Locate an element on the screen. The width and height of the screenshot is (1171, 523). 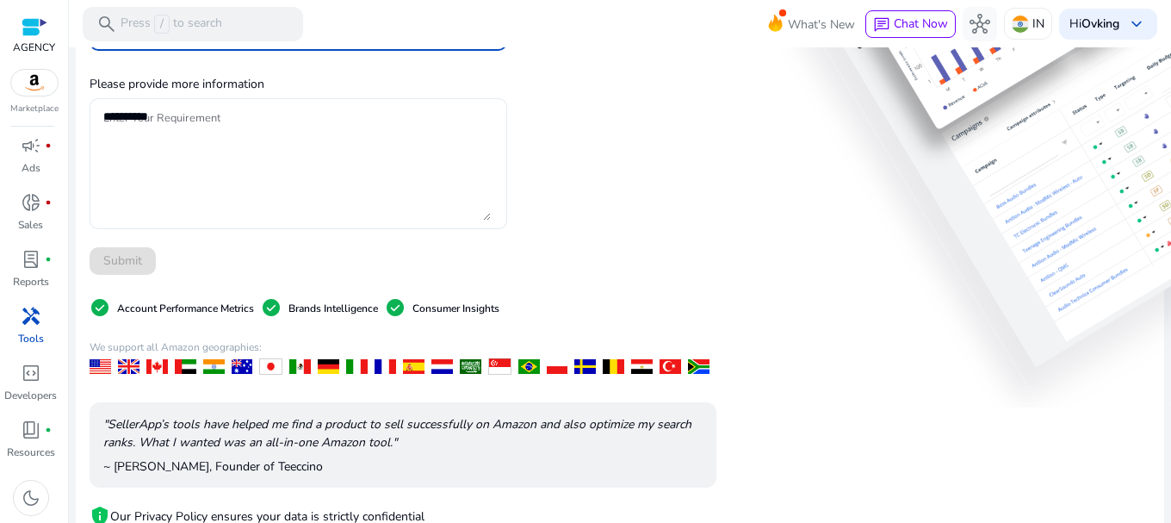
span: What's New is located at coordinates (822, 24).